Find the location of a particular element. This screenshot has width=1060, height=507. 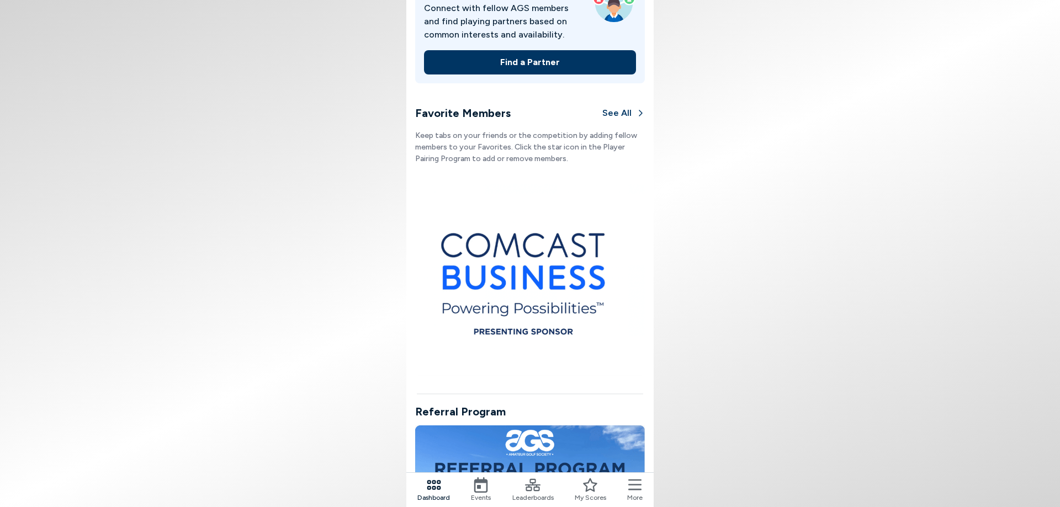

a: Leaderboards is located at coordinates (533, 490).